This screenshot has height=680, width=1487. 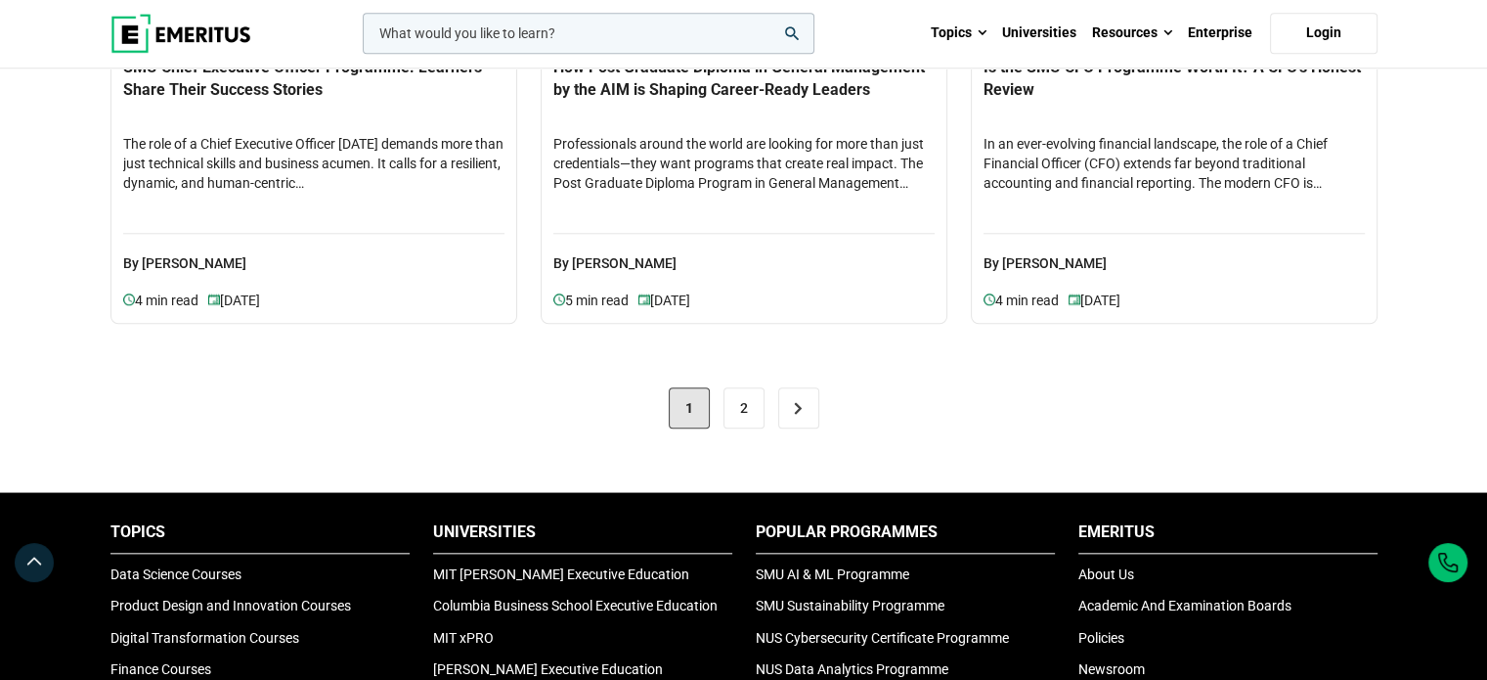 I want to click on a: Business Management How Post Graduate Diploma in General Management by the AIM is Shaping Career-..., so click(x=744, y=172).